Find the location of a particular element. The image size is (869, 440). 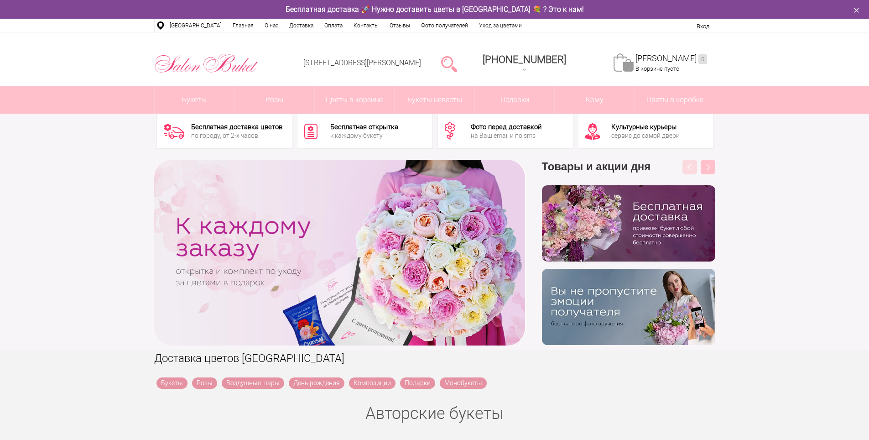

a: Букеты невесты is located at coordinates (434, 100).